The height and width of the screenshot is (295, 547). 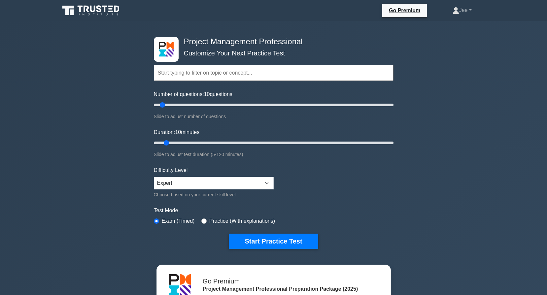 I want to click on label: Test Mode, so click(x=273, y=210).